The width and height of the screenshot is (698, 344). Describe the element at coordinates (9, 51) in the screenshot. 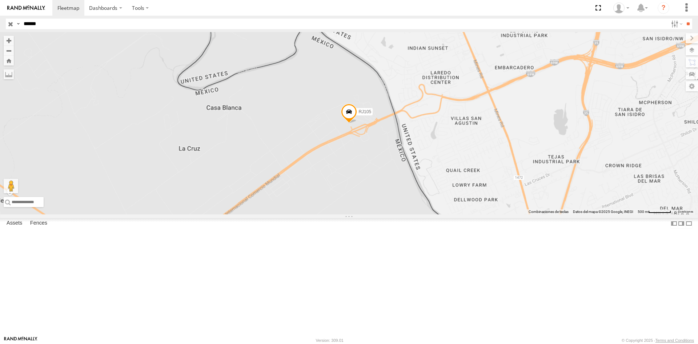

I see `button: Zoom out` at that location.